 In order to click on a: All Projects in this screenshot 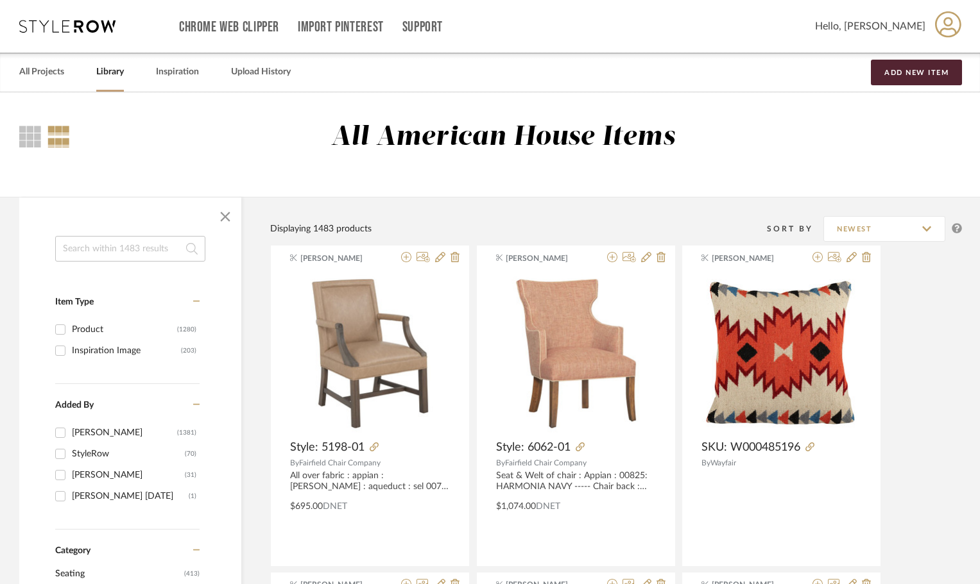, I will do `click(42, 72)`.